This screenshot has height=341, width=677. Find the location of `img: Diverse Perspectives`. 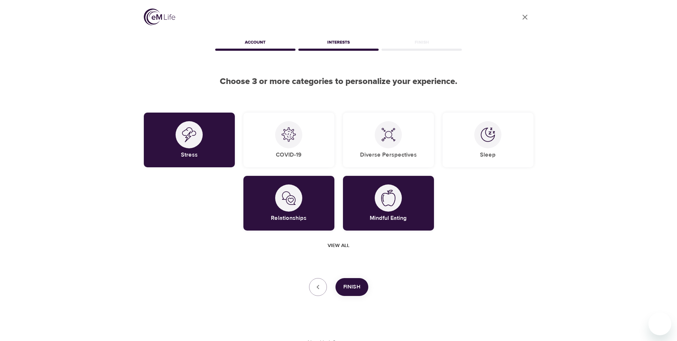

img: Diverse Perspectives is located at coordinates (388, 135).